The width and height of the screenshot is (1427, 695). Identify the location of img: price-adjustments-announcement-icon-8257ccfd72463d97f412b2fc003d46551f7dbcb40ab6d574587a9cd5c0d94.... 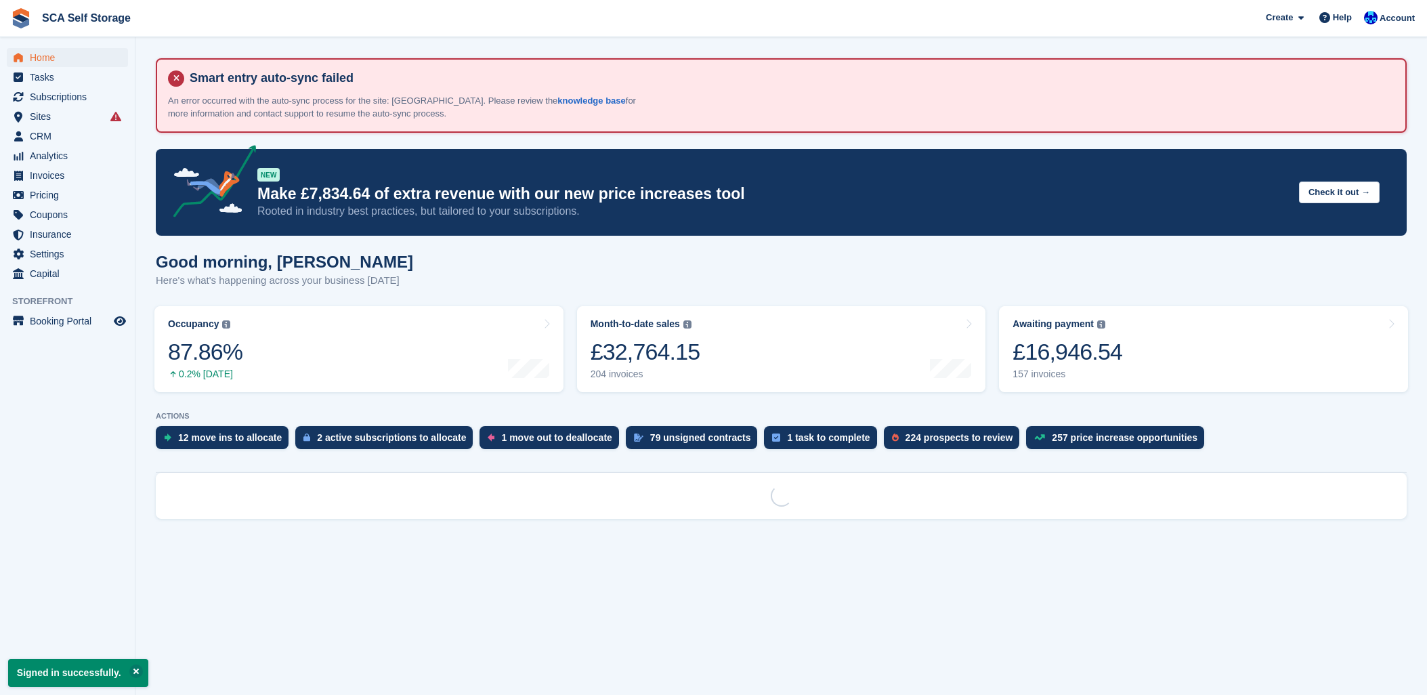
(209, 183).